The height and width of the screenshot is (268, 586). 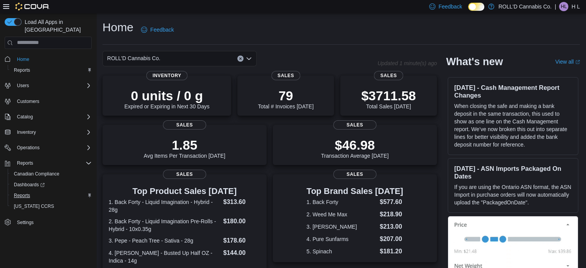 What do you see at coordinates (23, 59) in the screenshot?
I see `span: Home` at bounding box center [23, 59].